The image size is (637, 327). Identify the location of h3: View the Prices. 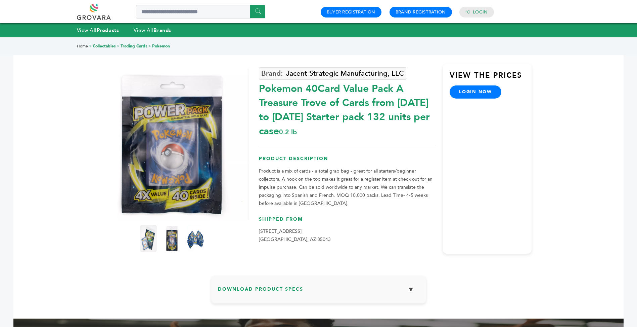
(491, 78).